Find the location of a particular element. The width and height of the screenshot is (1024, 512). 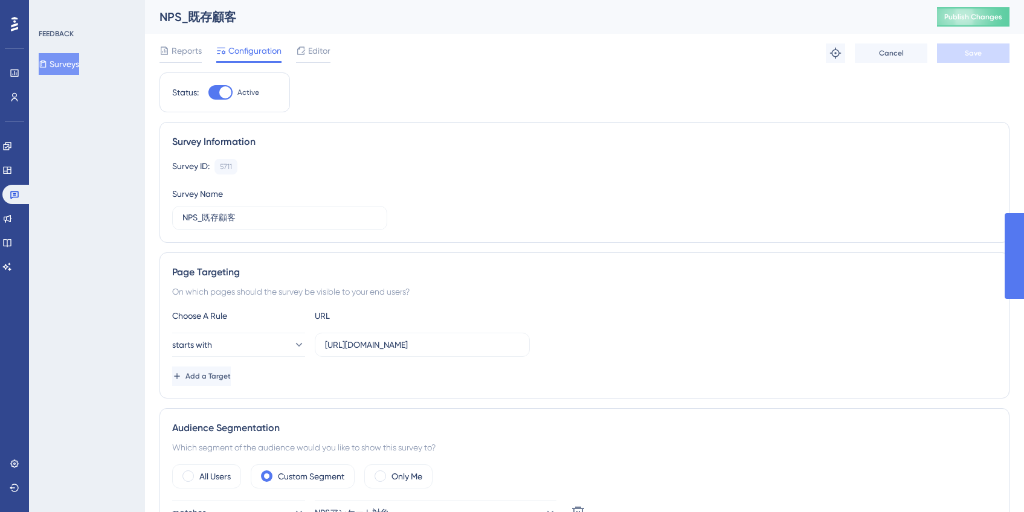

button: Surveys is located at coordinates (59, 64).